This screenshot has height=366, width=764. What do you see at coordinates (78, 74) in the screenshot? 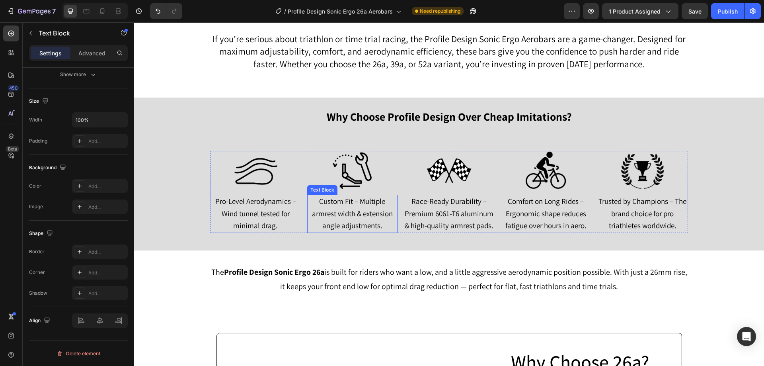
I see `div: Show more` at bounding box center [78, 74].